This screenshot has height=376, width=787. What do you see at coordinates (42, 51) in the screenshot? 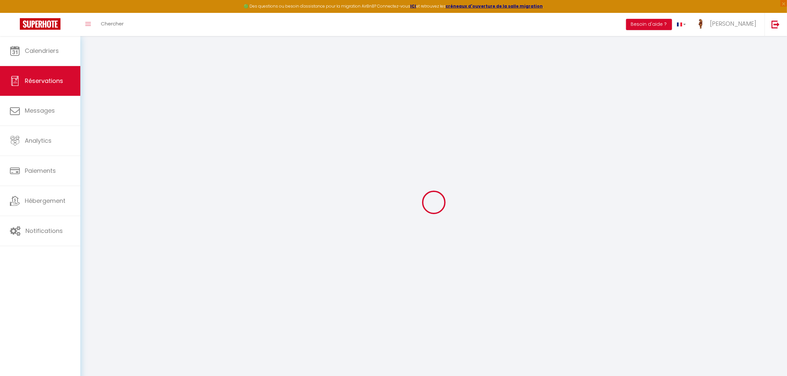
I see `span: Calendriers` at bounding box center [42, 51].